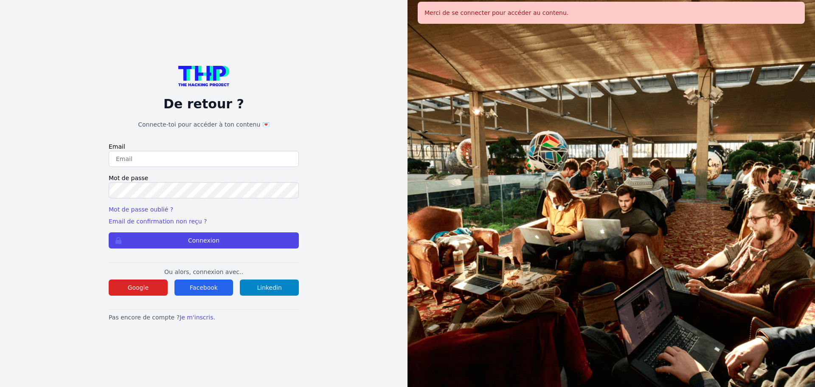 This screenshot has width=815, height=387. Describe the element at coordinates (611, 13) in the screenshot. I see `div: Merci de se connecter pour accéder au contenu.` at that location.